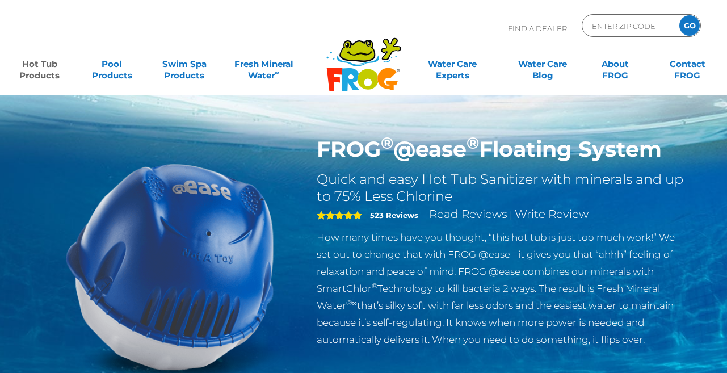 The height and width of the screenshot is (373, 727). Describe the element at coordinates (339, 215) in the screenshot. I see `span: 5` at that location.